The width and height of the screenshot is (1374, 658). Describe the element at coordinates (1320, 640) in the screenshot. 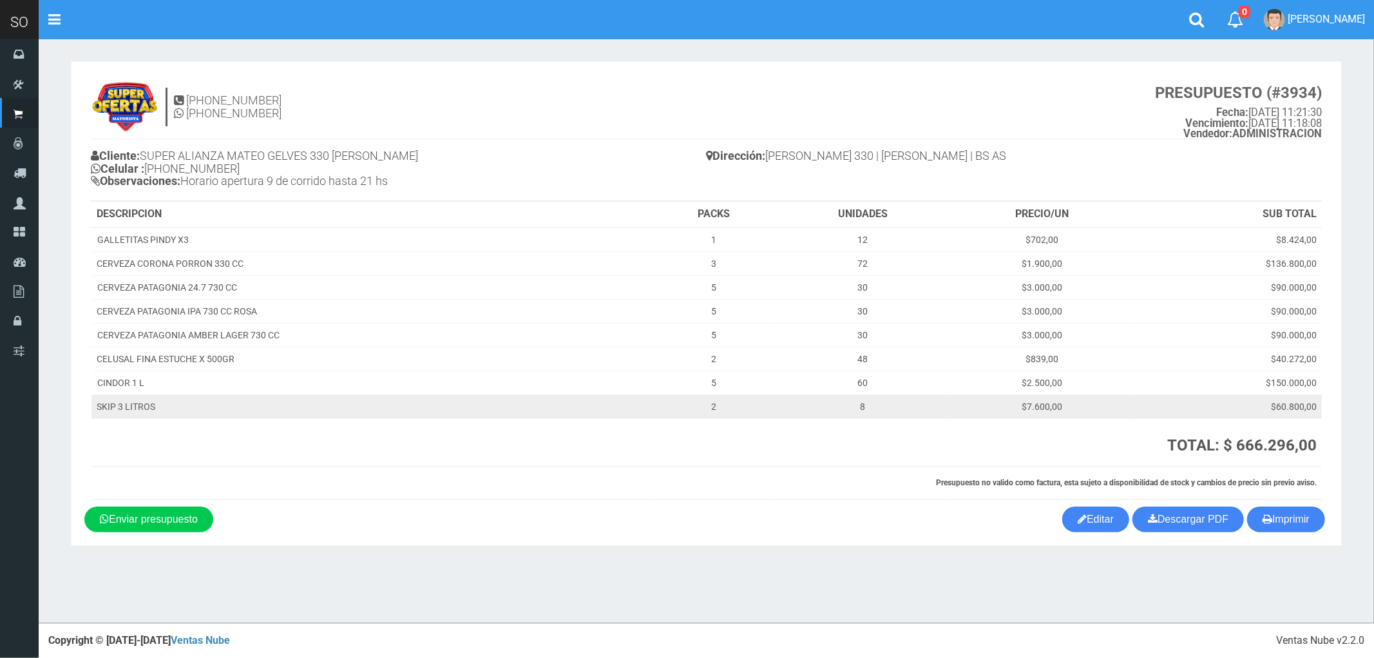

I see `div: Ventas Nube v2.2.0` at that location.